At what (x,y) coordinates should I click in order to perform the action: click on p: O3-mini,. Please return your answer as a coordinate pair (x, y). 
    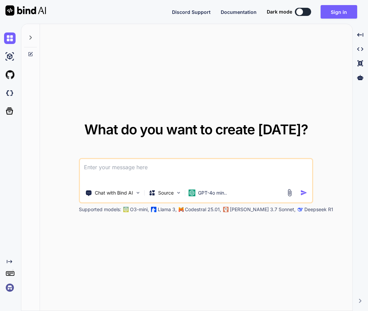
    Looking at the image, I should click on (140, 210).